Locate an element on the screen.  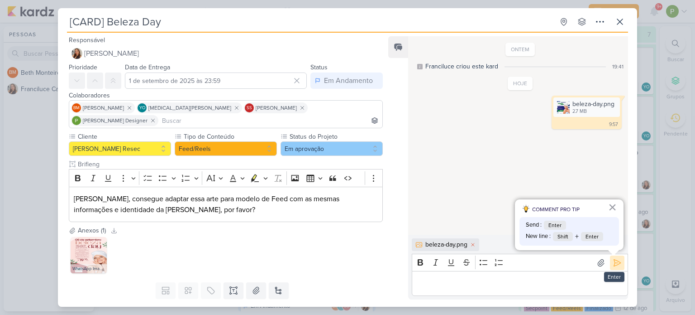
img: 7oFpnglTNhhnyCYhBUJoh63VbBWmm4DrWbxFRamn.png is located at coordinates (564, 107).